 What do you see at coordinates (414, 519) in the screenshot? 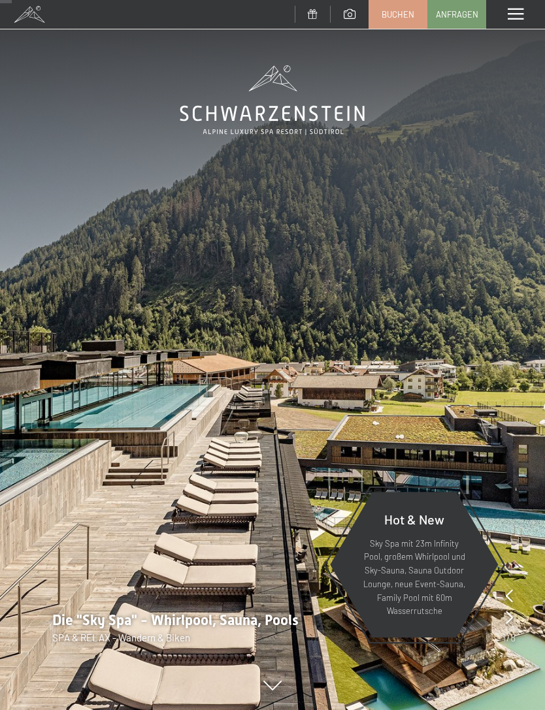
I see `span: Hot & New` at bounding box center [414, 519].